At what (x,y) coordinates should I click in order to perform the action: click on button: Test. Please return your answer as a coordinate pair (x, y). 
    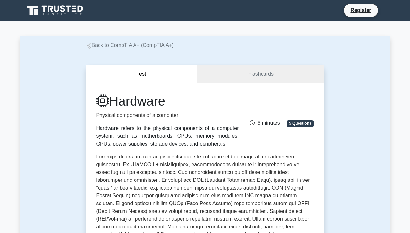
    Looking at the image, I should click on (141, 74).